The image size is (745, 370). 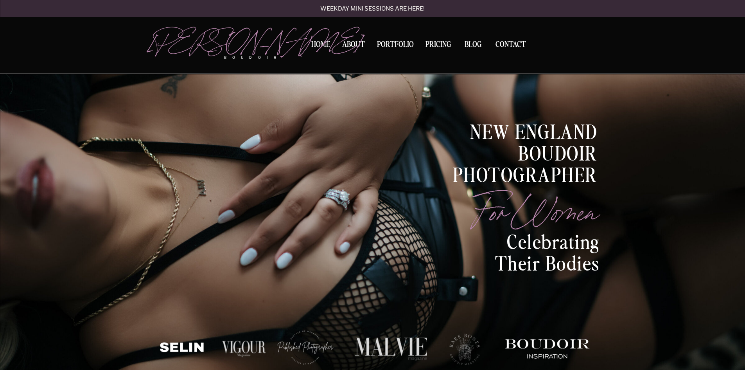 I want to click on nav: Contact, so click(x=511, y=45).